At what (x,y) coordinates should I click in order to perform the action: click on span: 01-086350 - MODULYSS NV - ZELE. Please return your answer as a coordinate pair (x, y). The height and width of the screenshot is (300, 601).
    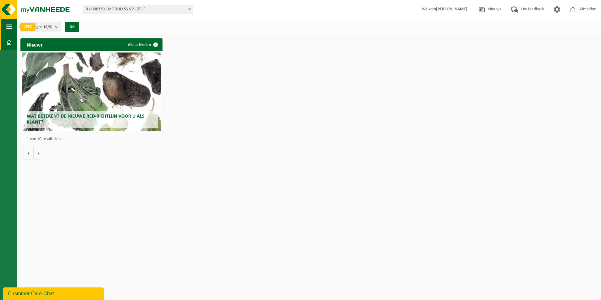
    Looking at the image, I should click on (138, 9).